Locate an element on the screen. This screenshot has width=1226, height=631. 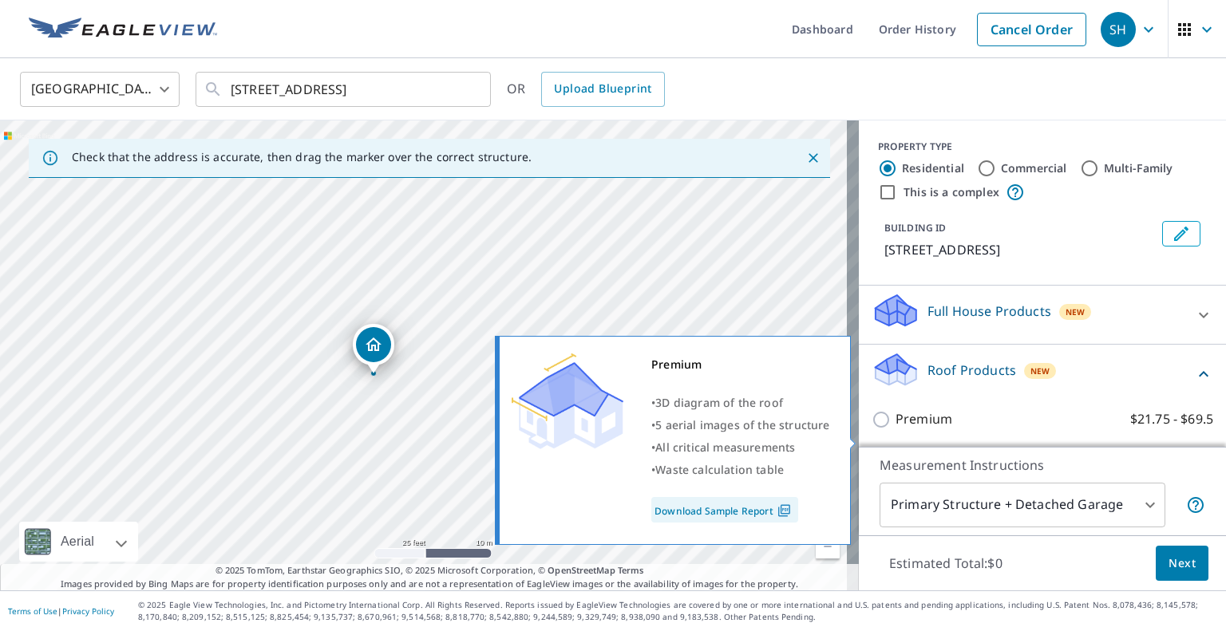
p: © 2025 Eagle View Technologies, Inc. and Pictometry International Corp. All Rights Reserved. Repo... is located at coordinates (678, 611).